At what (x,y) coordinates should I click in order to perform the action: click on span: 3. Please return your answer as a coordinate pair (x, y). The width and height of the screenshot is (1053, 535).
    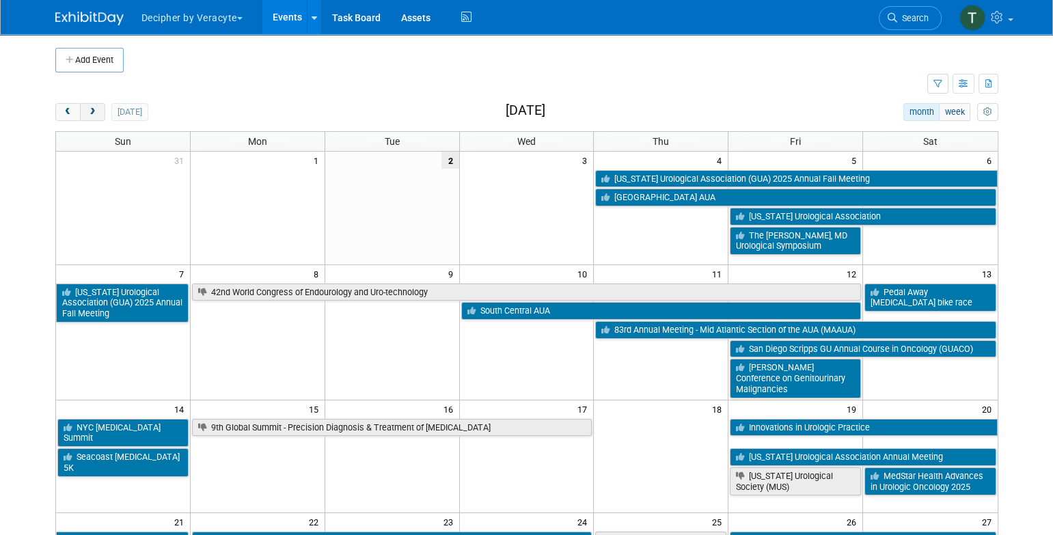
    Looking at the image, I should click on (587, 160).